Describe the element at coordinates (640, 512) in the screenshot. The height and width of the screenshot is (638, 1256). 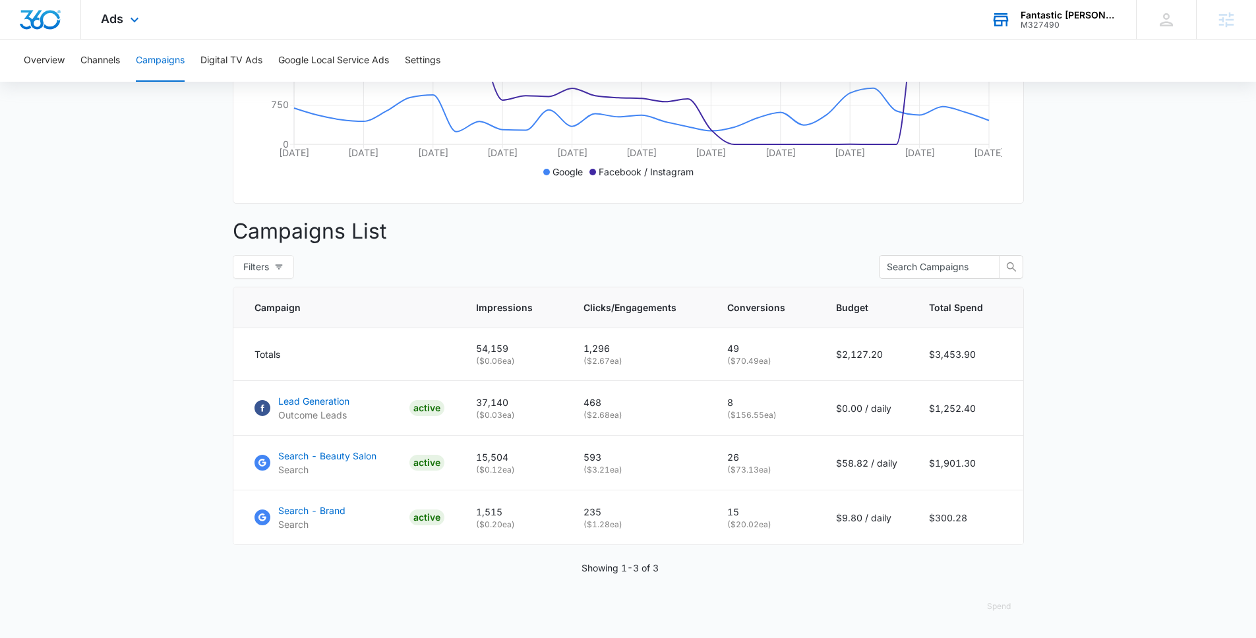
I see `p: 235` at that location.